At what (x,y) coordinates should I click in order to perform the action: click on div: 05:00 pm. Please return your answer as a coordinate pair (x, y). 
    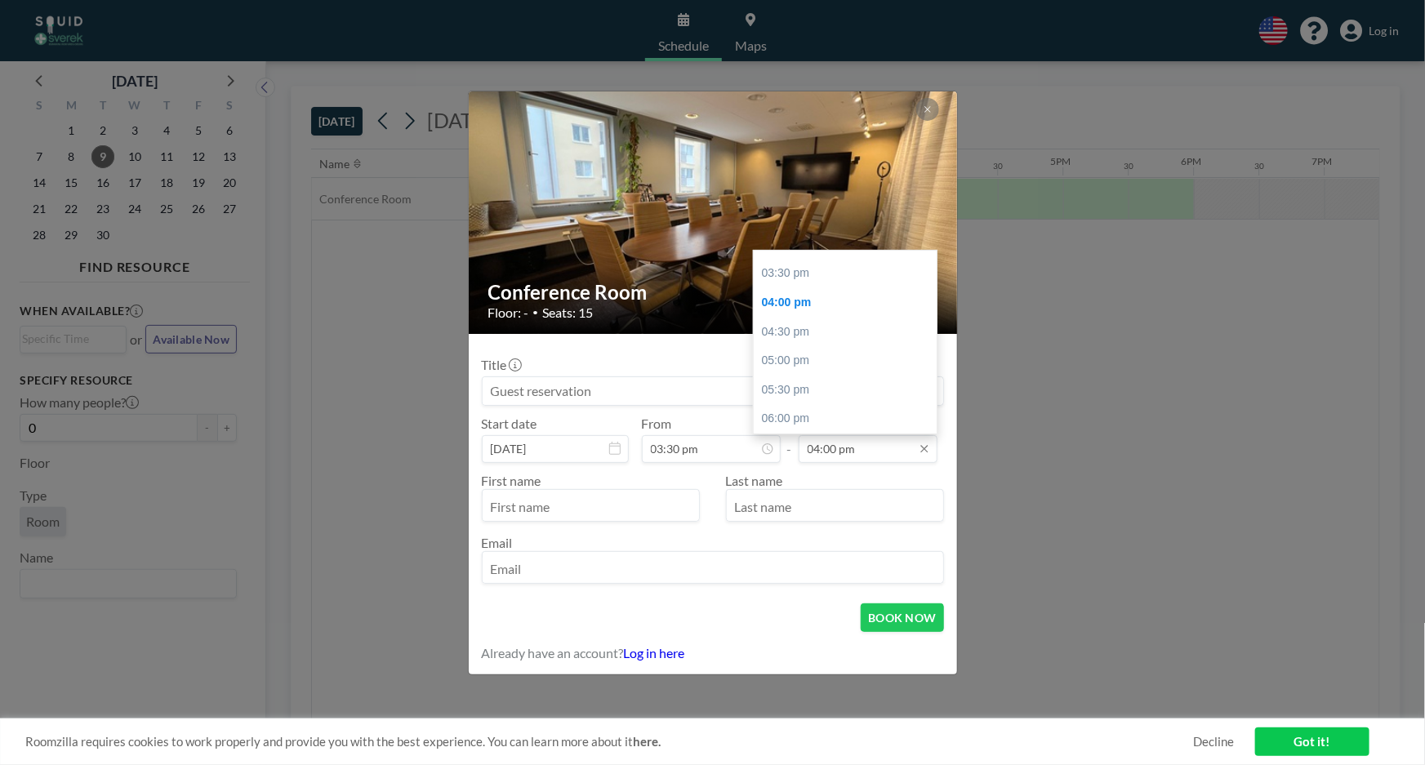
    Looking at the image, I should click on (849, 361).